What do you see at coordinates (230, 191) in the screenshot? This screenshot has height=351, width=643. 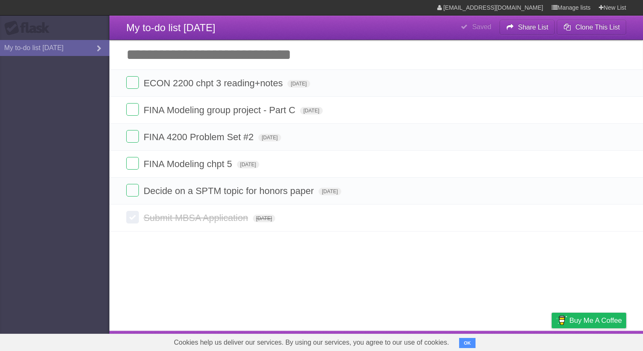 I see `span: Decide on a SPTM topic for honors paper` at bounding box center [230, 191].